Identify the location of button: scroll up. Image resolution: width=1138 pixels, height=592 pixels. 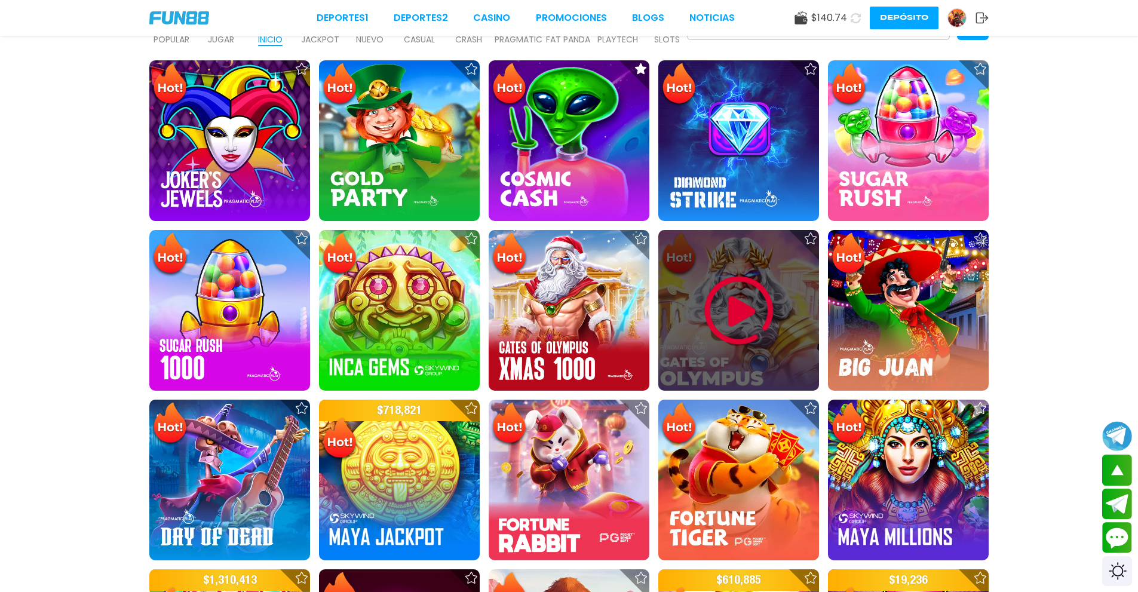
(1117, 470).